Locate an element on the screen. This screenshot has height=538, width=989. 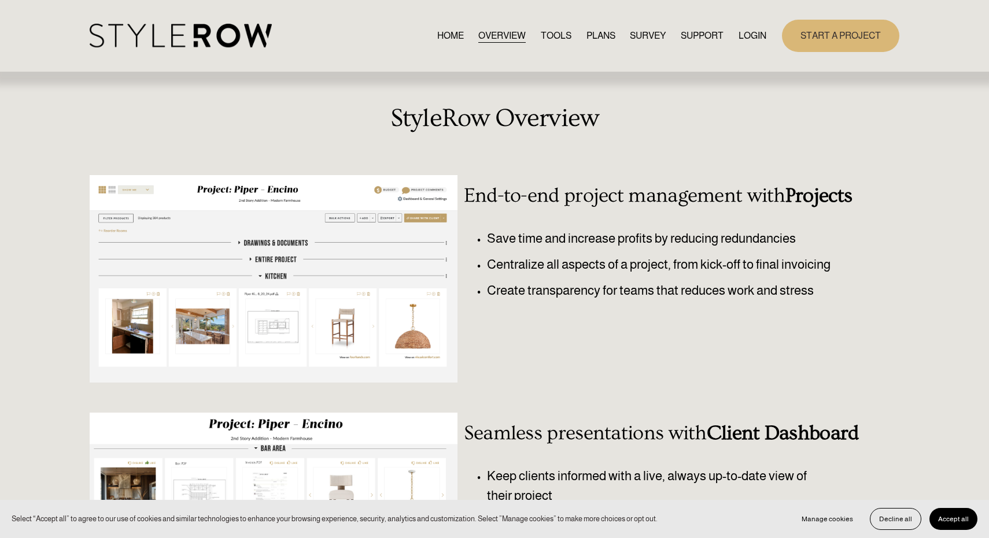
strong: Client Dashboard is located at coordinates (782, 433).